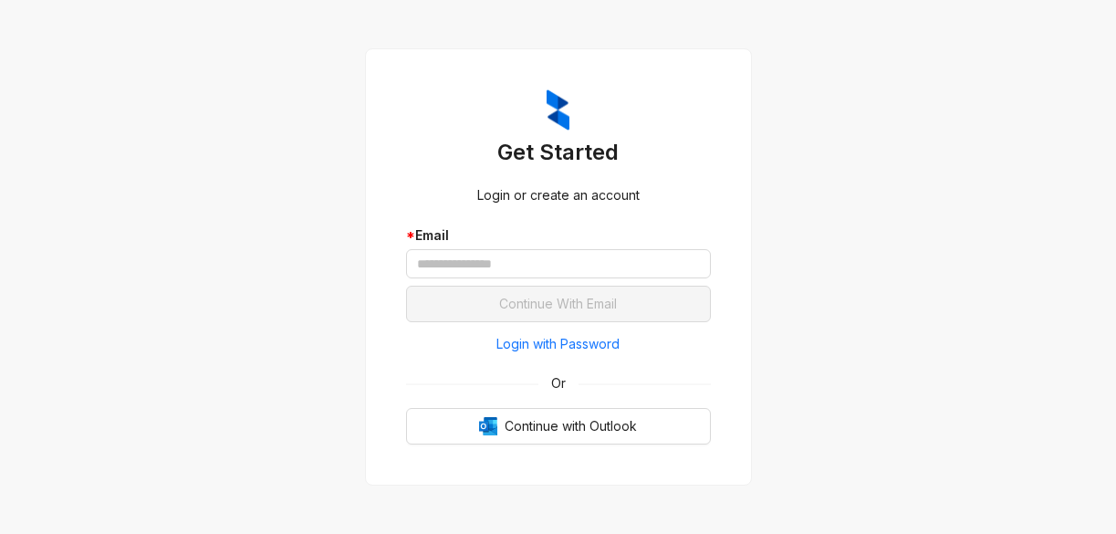 The height and width of the screenshot is (534, 1116). What do you see at coordinates (558, 304) in the screenshot?
I see `button: Continue With Email` at bounding box center [558, 304].